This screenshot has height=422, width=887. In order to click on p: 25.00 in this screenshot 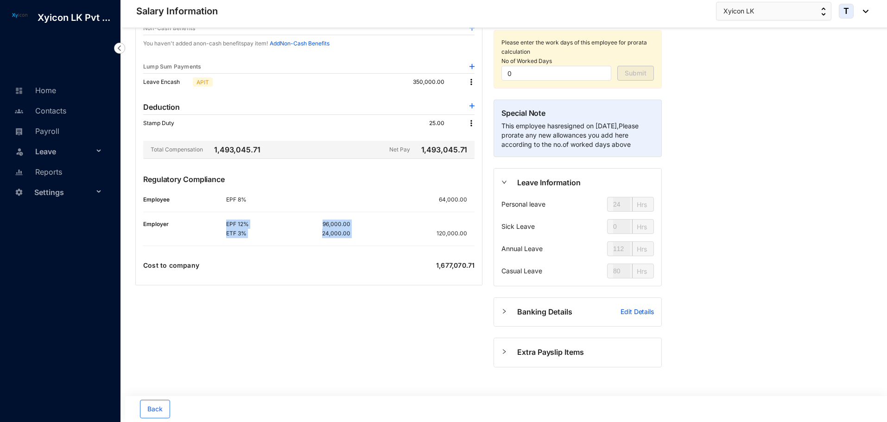, I will do `click(444, 123)`.